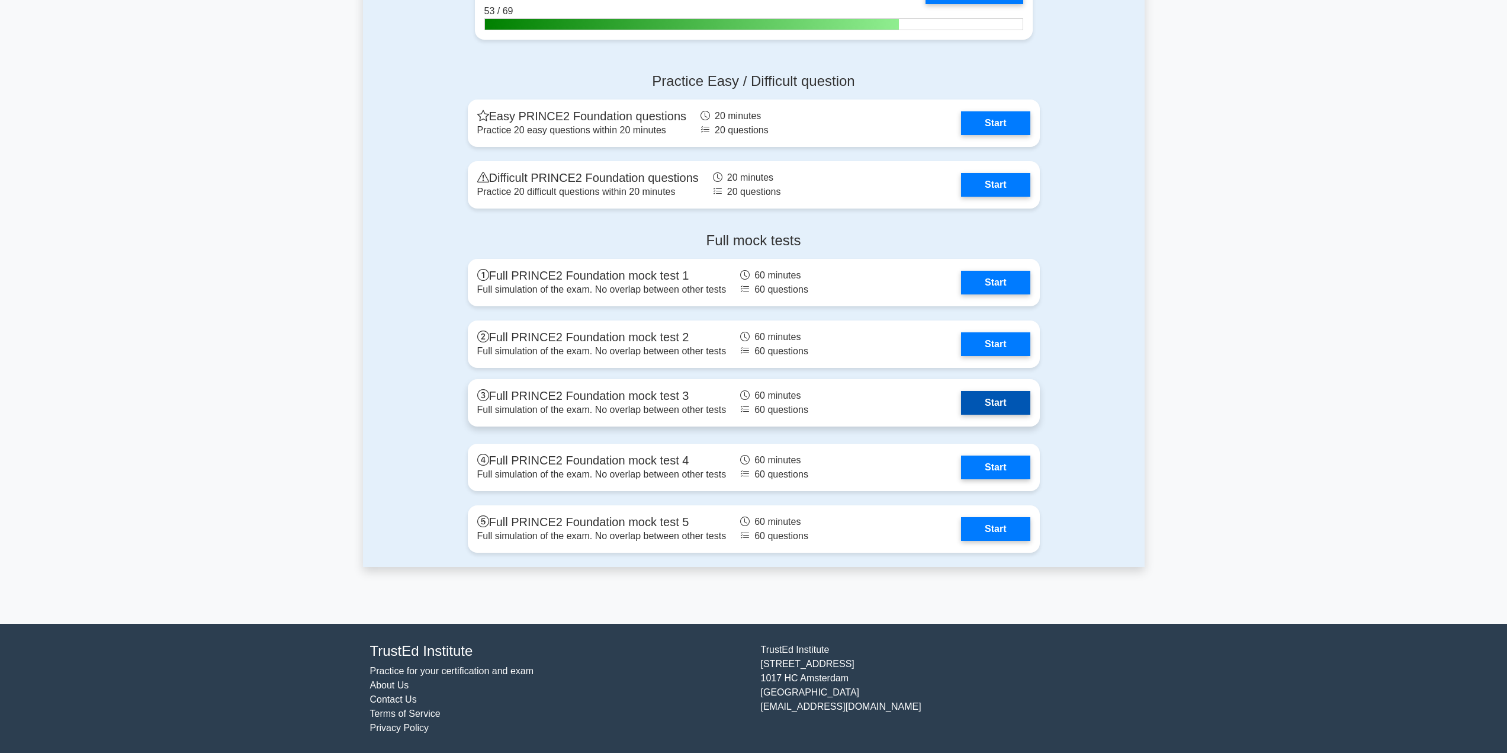 Image resolution: width=1507 pixels, height=753 pixels. I want to click on h4: TrustEd Institute, so click(558, 651).